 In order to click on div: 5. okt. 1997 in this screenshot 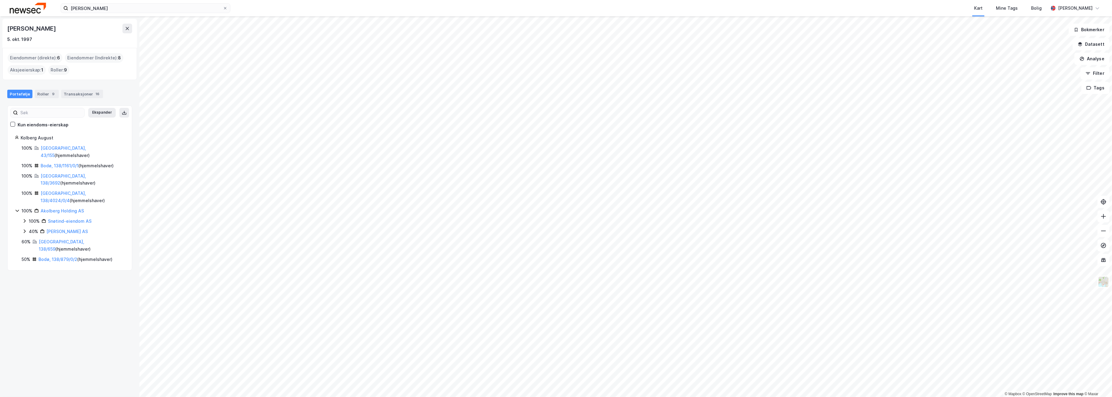, I will do `click(20, 39)`.